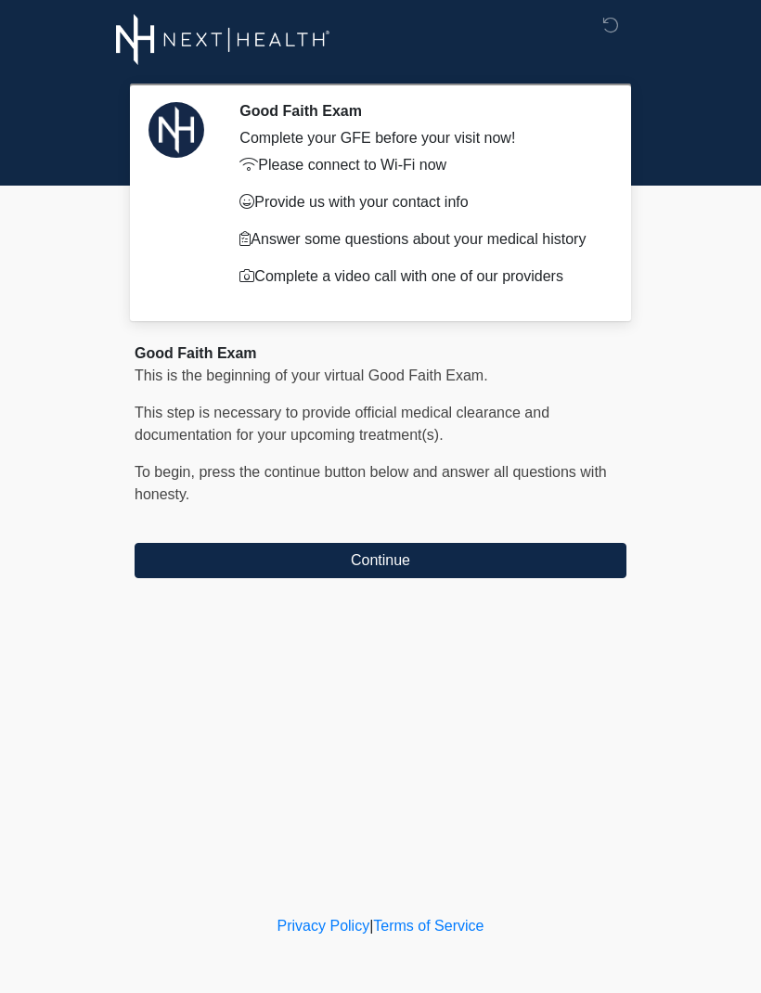  I want to click on span: This is the beginning of your virtual Good Faith Exam., so click(311, 375).